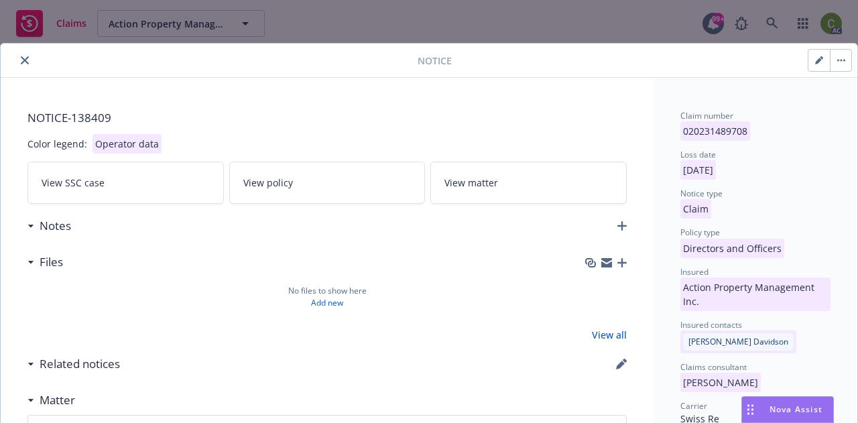 Image resolution: width=858 pixels, height=423 pixels. What do you see at coordinates (57, 400) in the screenshot?
I see `h3: Matter` at bounding box center [57, 400].